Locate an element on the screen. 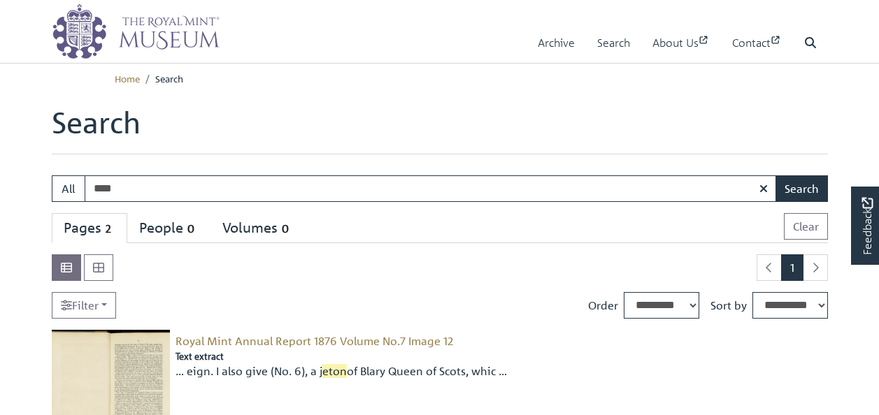 Image resolution: width=879 pixels, height=415 pixels. a: Archive is located at coordinates (556, 43).